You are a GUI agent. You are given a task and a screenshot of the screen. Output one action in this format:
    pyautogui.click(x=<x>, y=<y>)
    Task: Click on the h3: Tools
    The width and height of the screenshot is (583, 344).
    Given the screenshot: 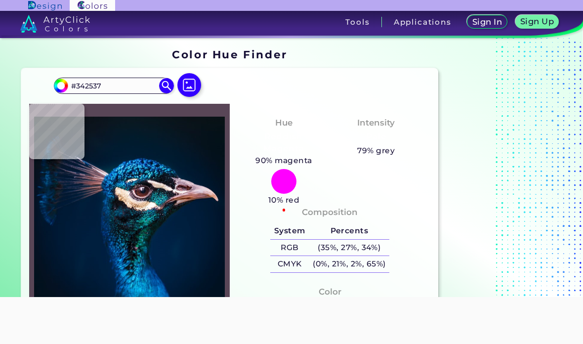 What is the action you would take?
    pyautogui.click(x=357, y=22)
    